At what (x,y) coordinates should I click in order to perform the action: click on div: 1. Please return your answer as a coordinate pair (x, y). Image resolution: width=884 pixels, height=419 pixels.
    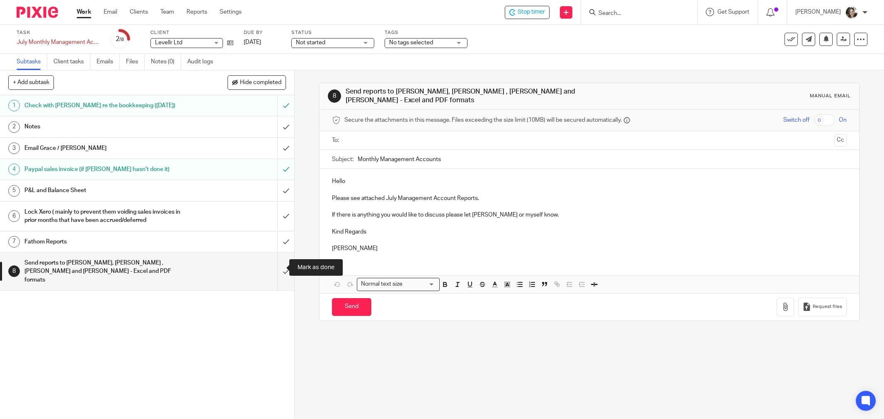
    Looking at the image, I should click on (14, 106).